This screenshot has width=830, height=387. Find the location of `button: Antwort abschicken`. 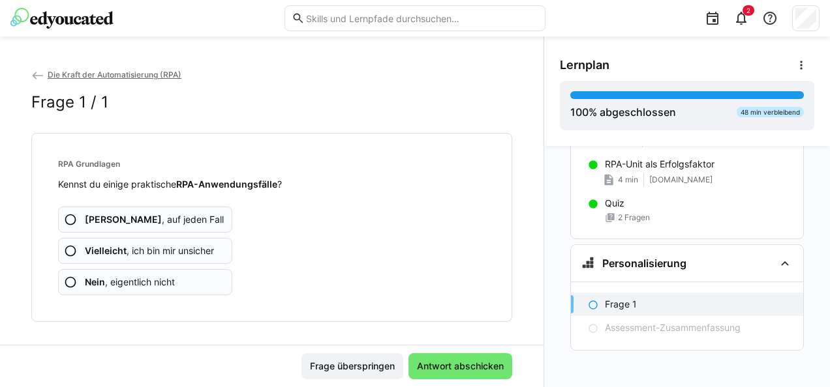

button: Antwort abschicken is located at coordinates (460, 367).